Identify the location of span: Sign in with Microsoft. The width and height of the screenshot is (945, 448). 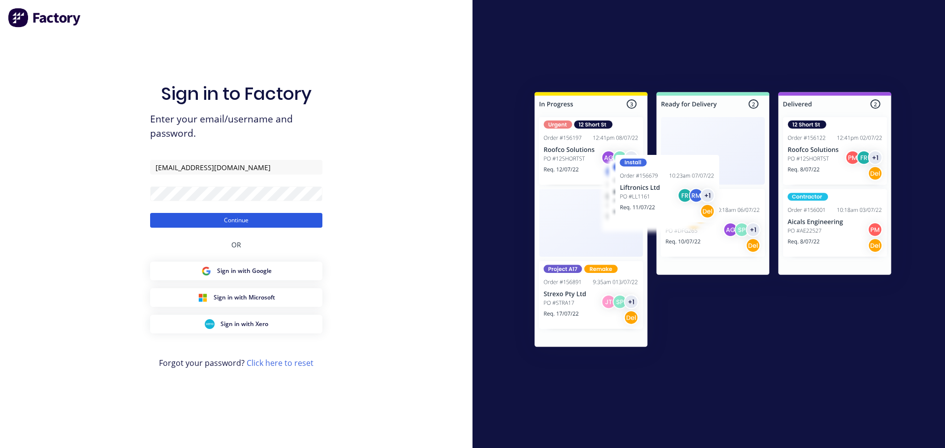
(244, 298).